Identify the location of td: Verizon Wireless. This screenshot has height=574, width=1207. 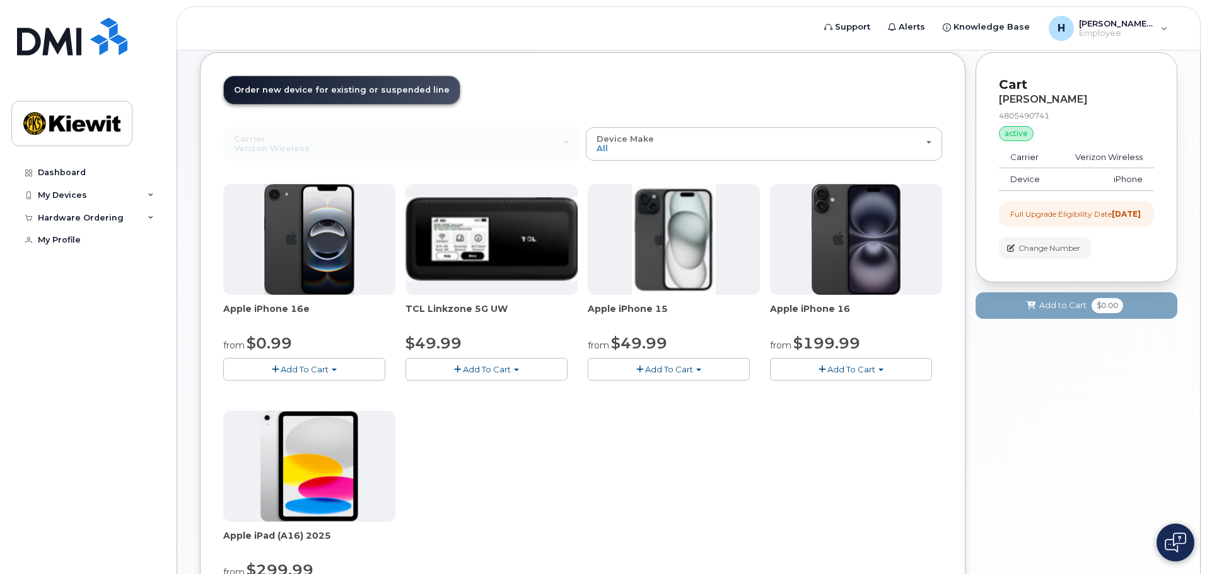
(1105, 158).